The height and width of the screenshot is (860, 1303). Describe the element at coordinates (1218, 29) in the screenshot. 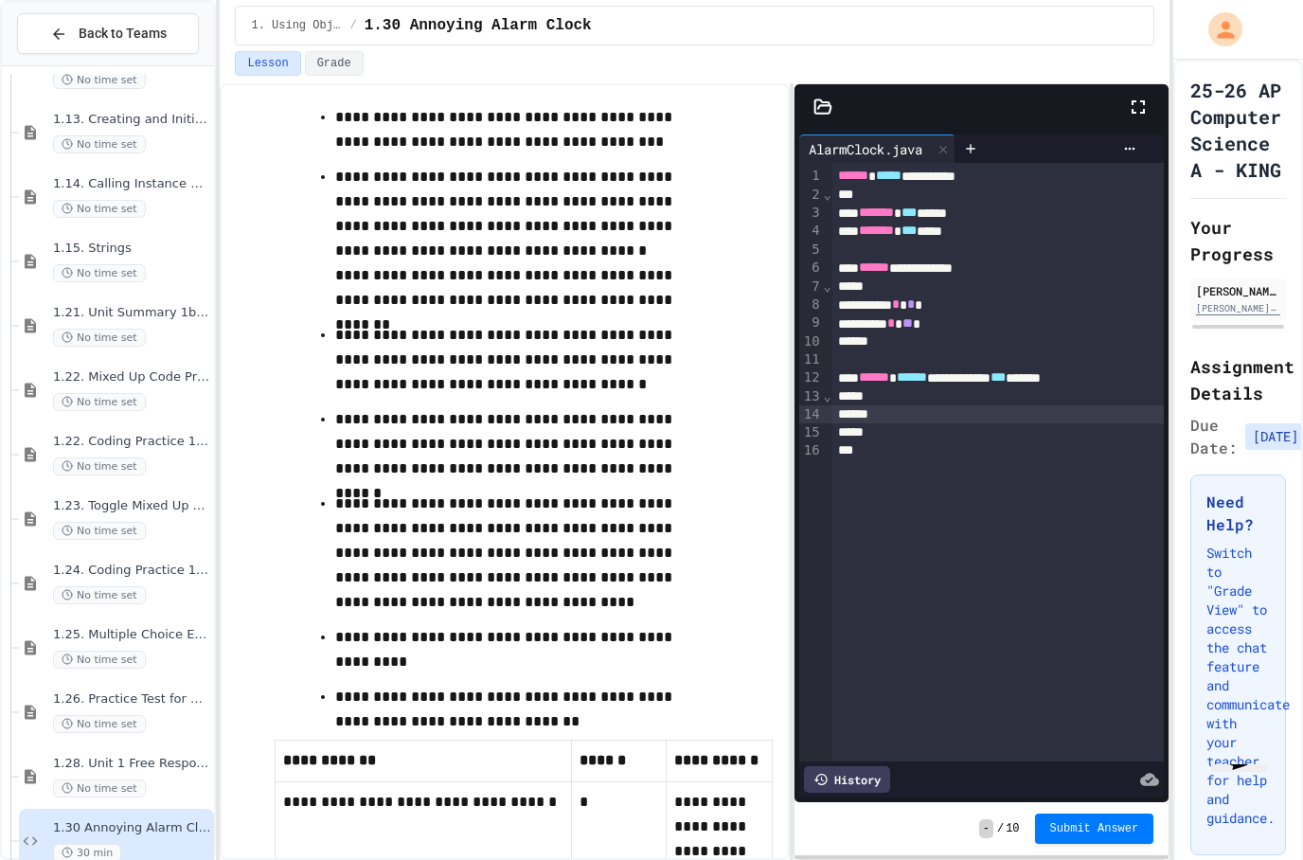

I see `div: My Account` at that location.